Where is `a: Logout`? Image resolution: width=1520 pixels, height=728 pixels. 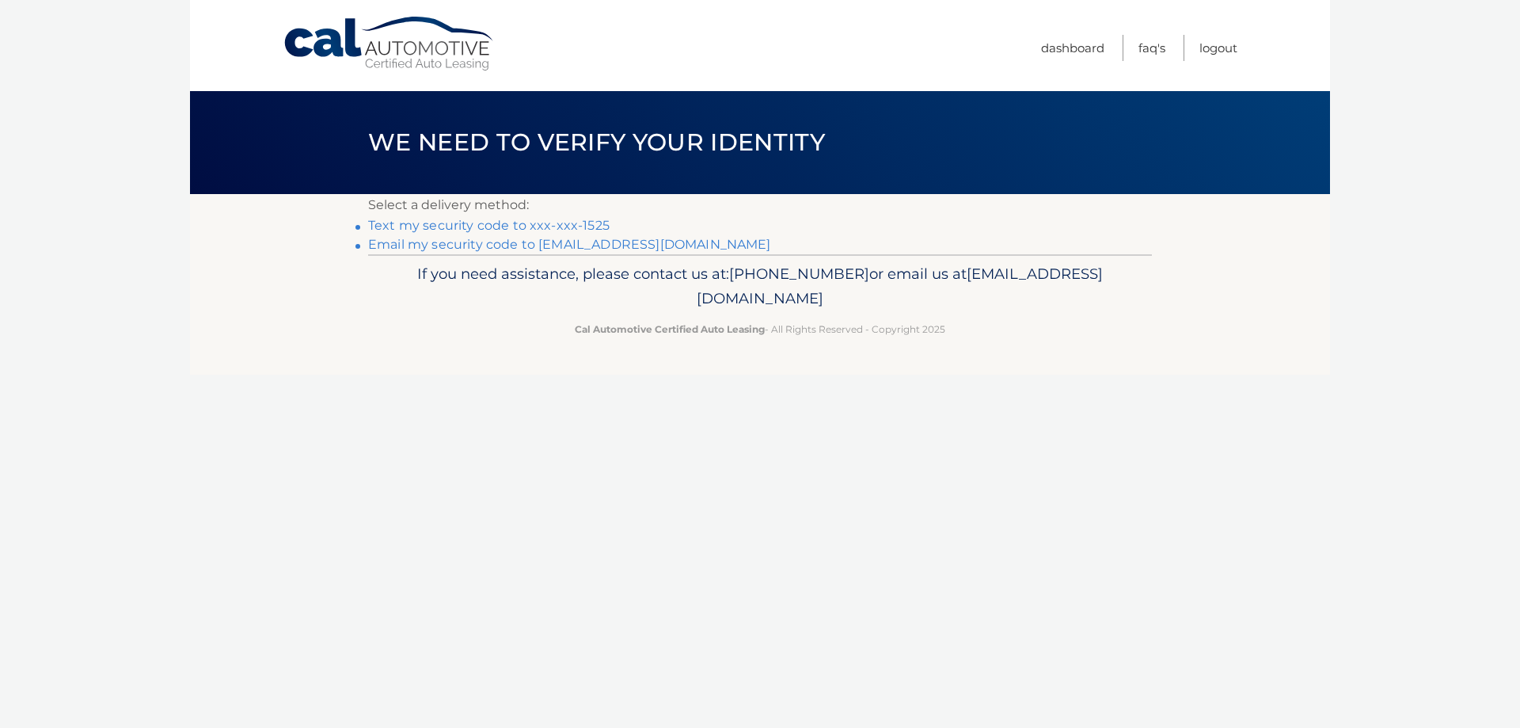
a: Logout is located at coordinates (1218, 48).